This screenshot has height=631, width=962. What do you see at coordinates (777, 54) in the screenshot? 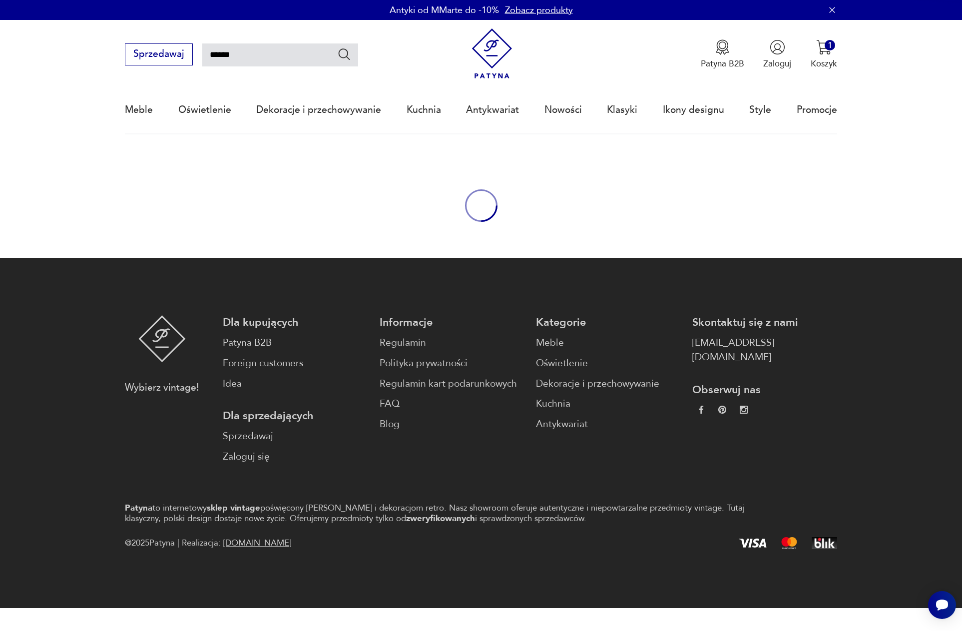
I see `button: Zaloguj` at bounding box center [777, 54].